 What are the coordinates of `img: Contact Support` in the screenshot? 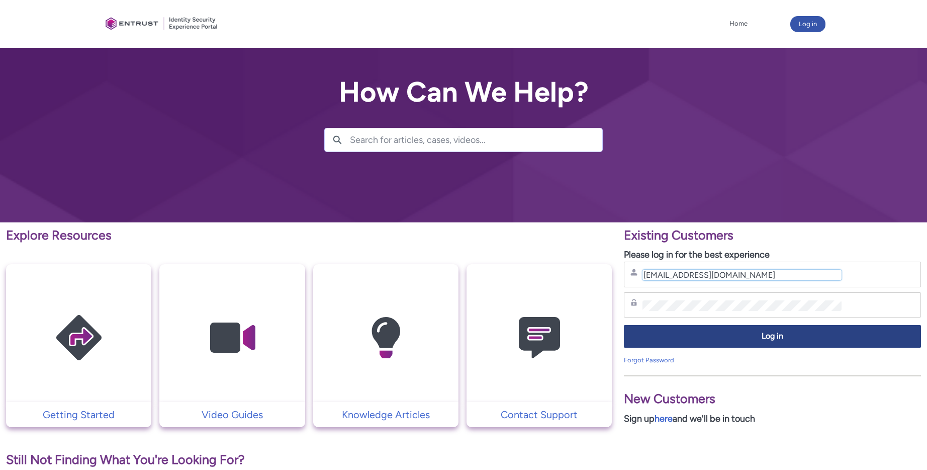 It's located at (539, 337).